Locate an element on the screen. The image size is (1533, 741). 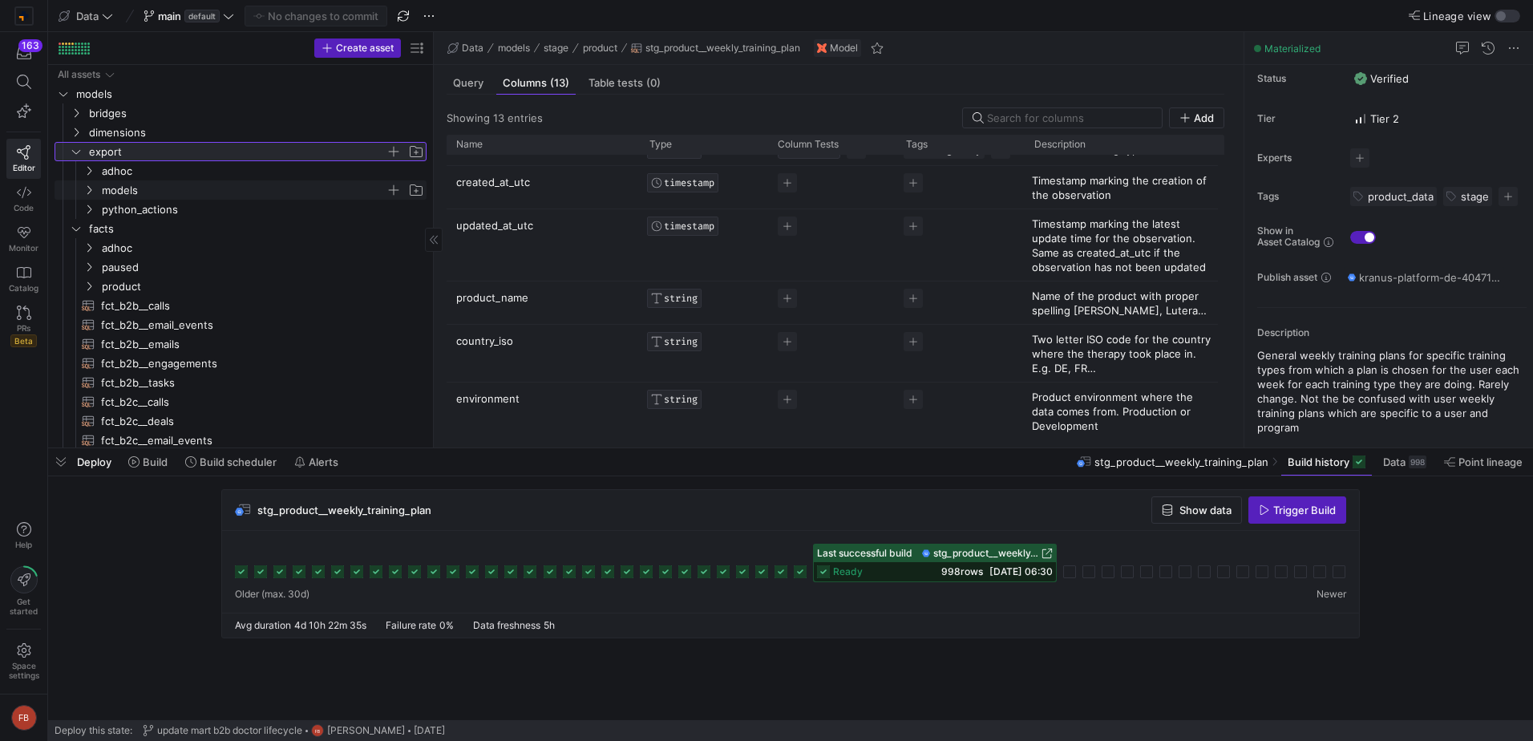
a: fct_b2c__email_events​​​​​​​​​​ is located at coordinates (241, 440).